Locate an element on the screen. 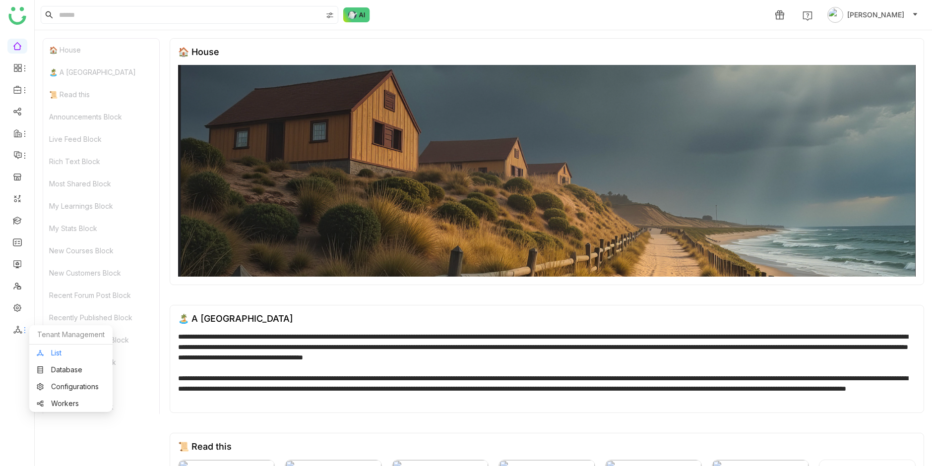 Image resolution: width=932 pixels, height=466 pixels. div: Live Feed Block is located at coordinates (101, 139).